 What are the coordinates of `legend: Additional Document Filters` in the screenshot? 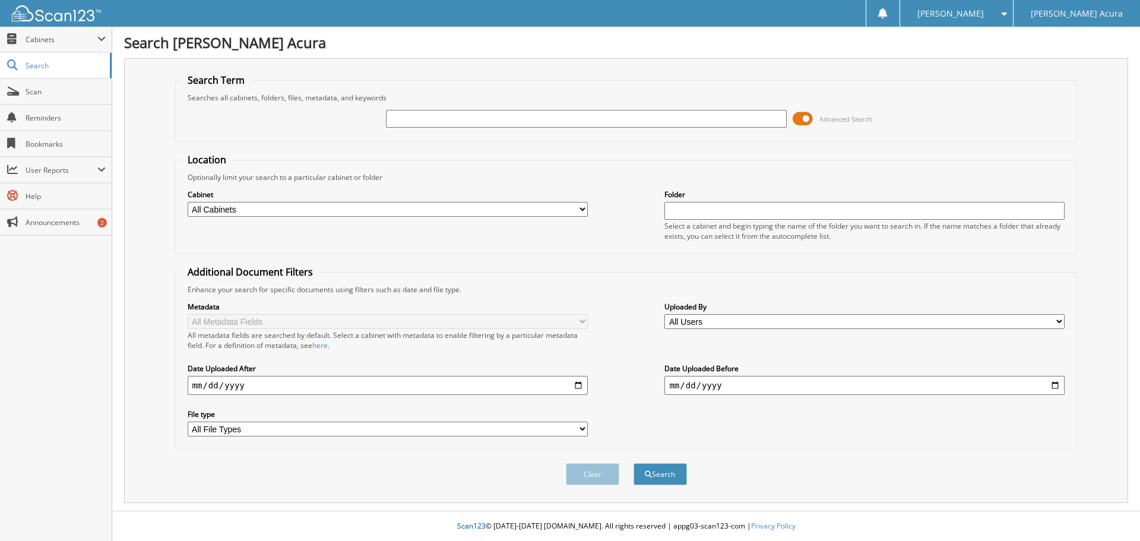 It's located at (250, 272).